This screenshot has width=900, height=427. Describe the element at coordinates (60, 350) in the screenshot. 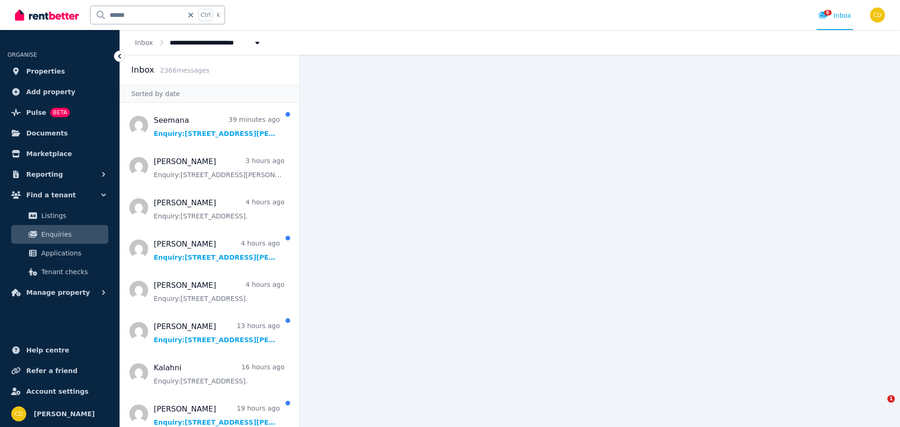

I see `a: Help centre` at that location.